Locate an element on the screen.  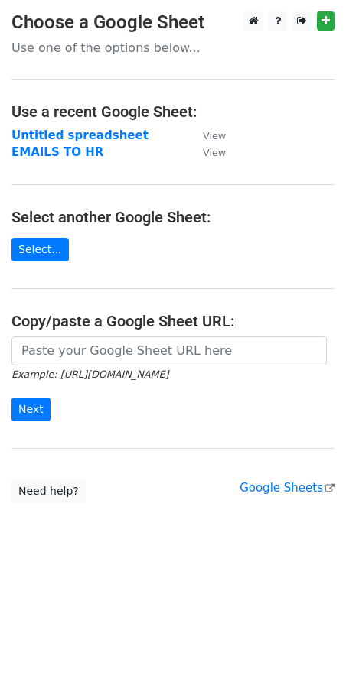
h4: Use a recent Google Sheet: is located at coordinates (173, 112).